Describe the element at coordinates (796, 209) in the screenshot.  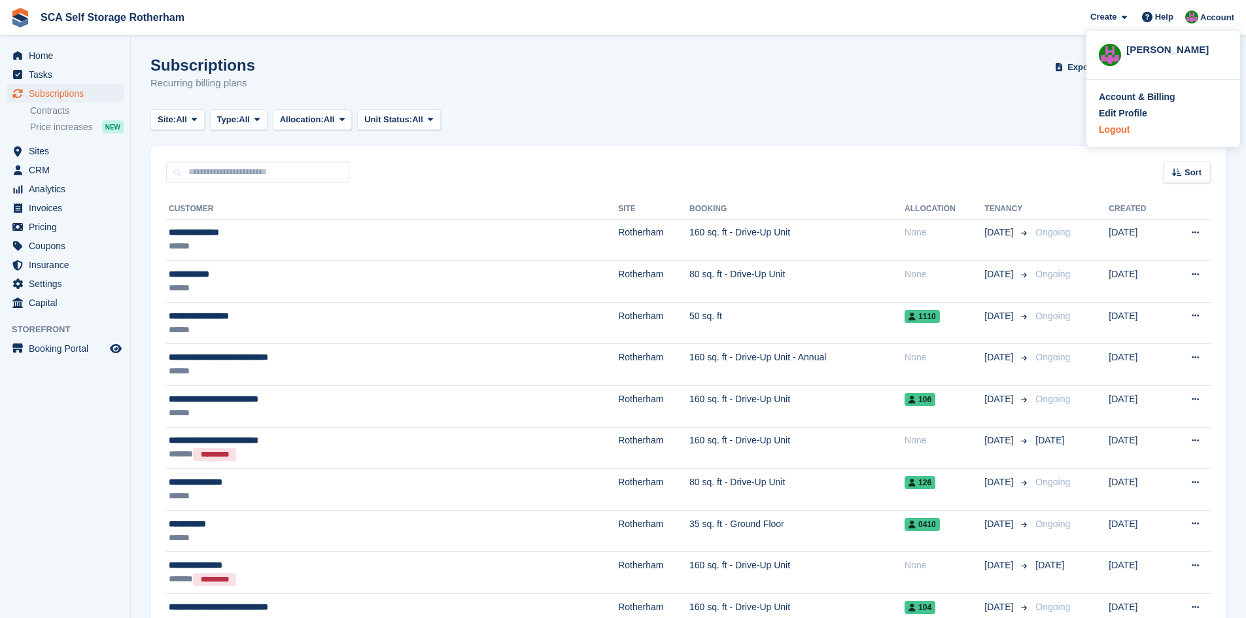
I see `th: Booking` at that location.